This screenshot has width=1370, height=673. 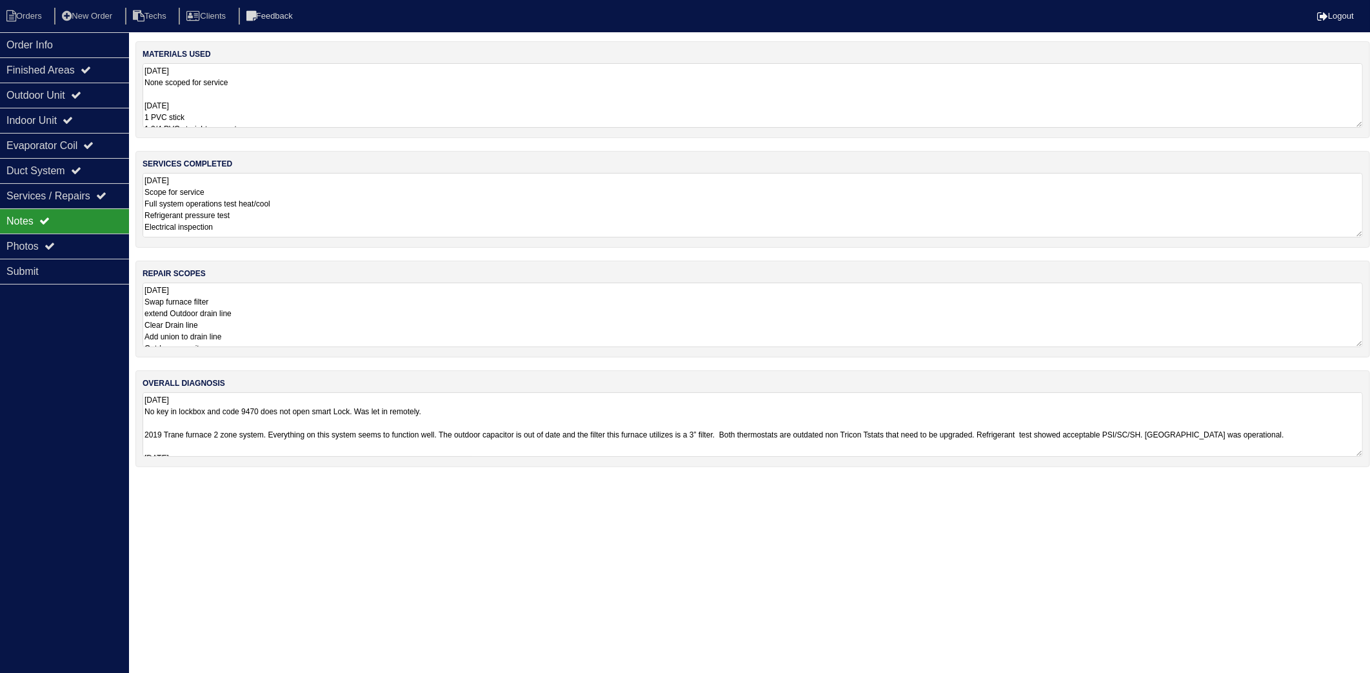 I want to click on label: services completed, so click(x=187, y=164).